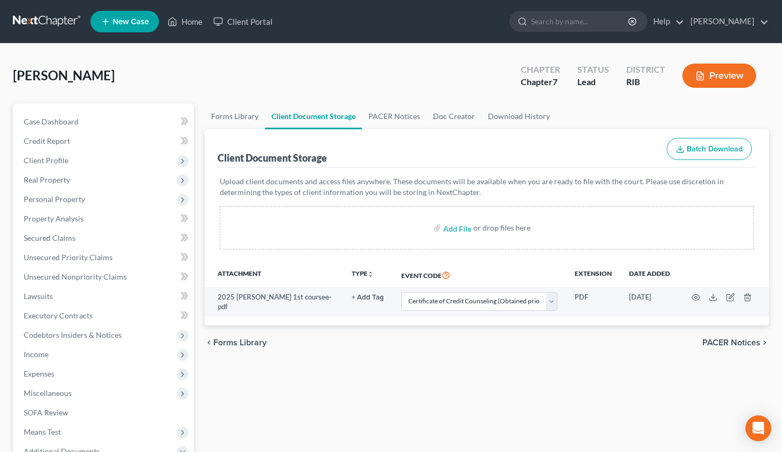 The height and width of the screenshot is (452, 782). I want to click on a: Lawsuits, so click(104, 296).